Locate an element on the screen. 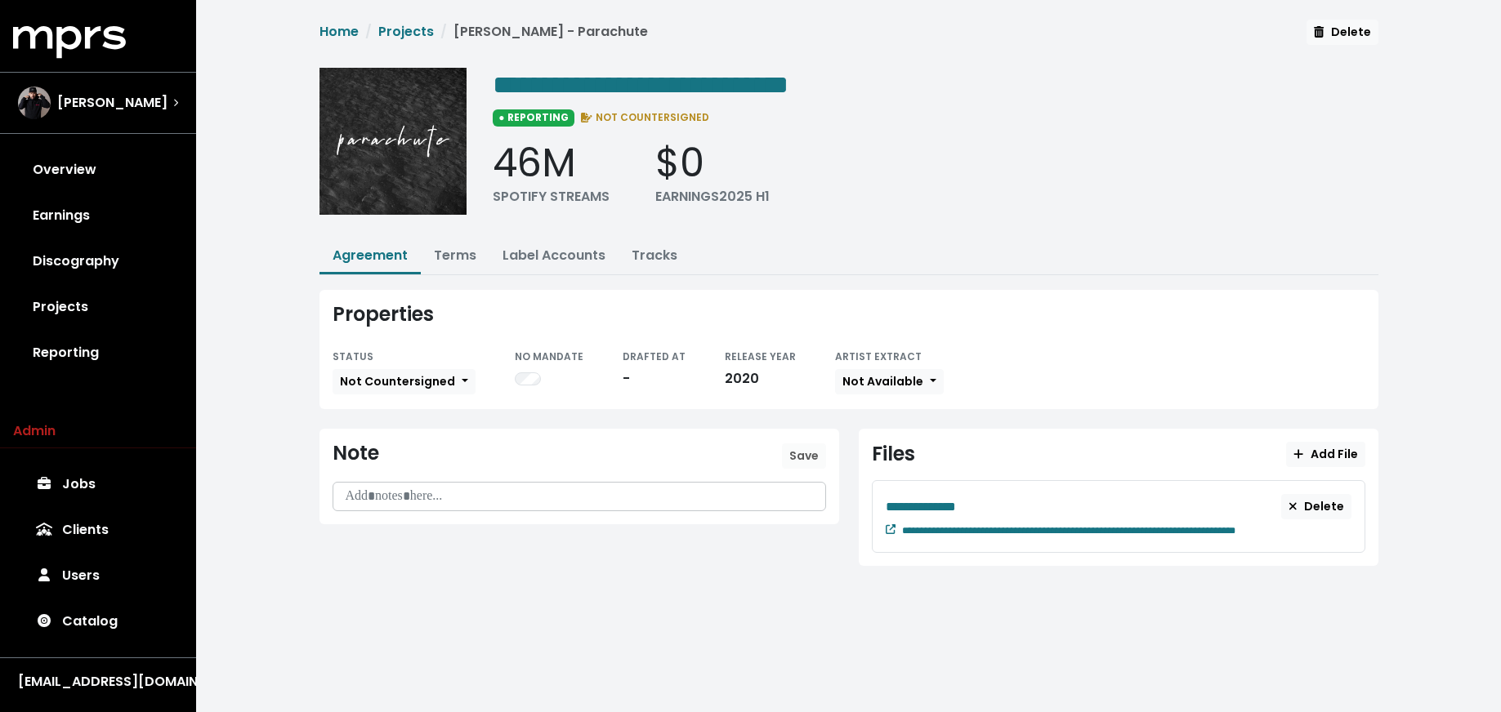  span: NOT COUNTERSIGNED is located at coordinates (643, 117).